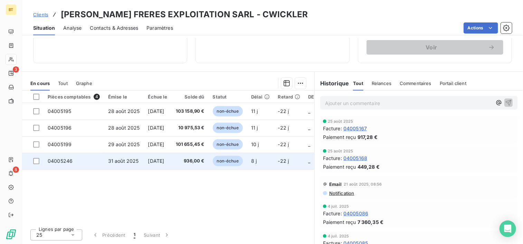 The height and width of the screenshot is (244, 523). What do you see at coordinates (254, 161) in the screenshot?
I see `span: 8 j` at bounding box center [254, 161].